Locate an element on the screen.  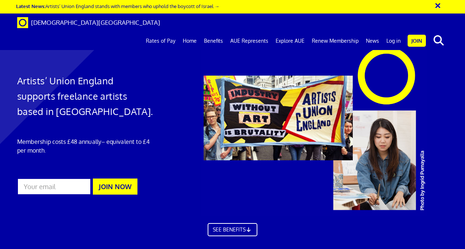
p: Membership costs £48 annually – equivalent to £4 per month. is located at coordinates (85, 146).